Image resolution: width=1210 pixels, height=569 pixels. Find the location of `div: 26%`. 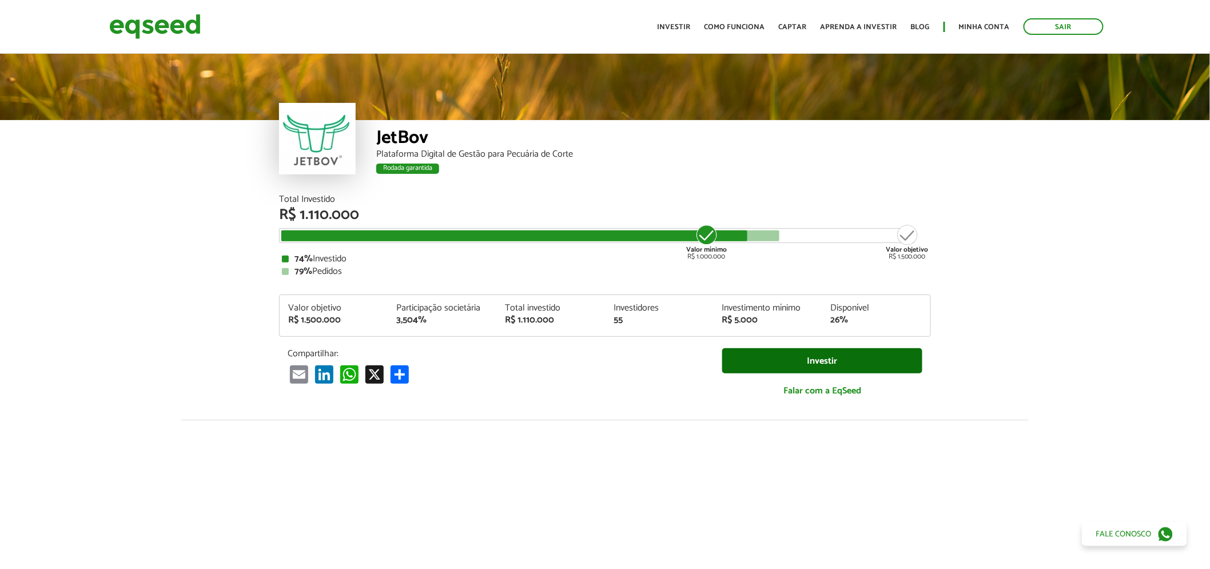

div: 26% is located at coordinates (876, 320).